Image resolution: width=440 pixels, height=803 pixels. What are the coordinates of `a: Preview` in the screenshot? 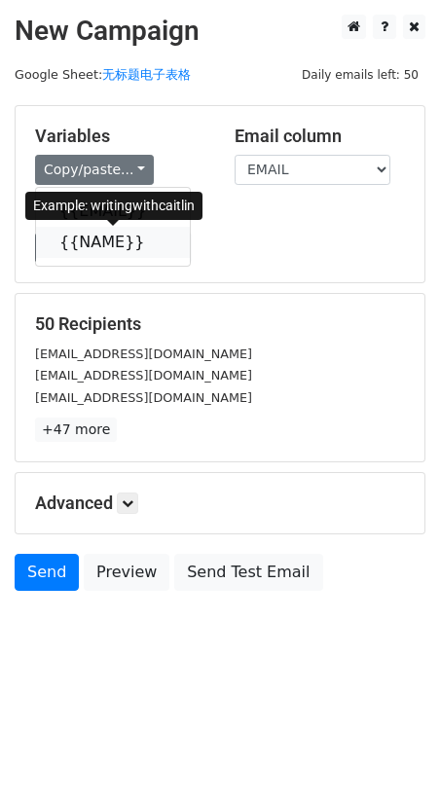 It's located at (127, 572).